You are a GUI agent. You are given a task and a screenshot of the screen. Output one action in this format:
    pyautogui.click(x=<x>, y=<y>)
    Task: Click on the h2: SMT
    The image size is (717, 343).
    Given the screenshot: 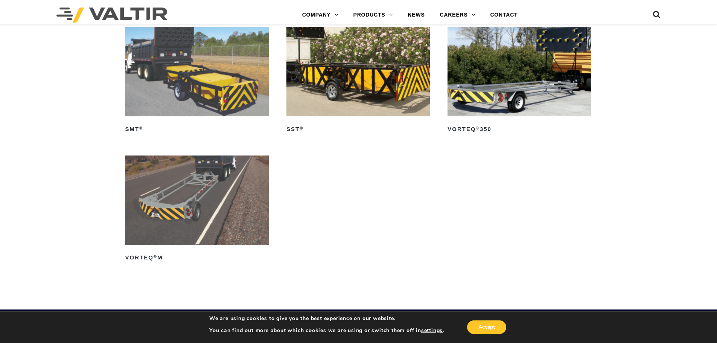 What is the action you would take?
    pyautogui.click(x=196, y=129)
    